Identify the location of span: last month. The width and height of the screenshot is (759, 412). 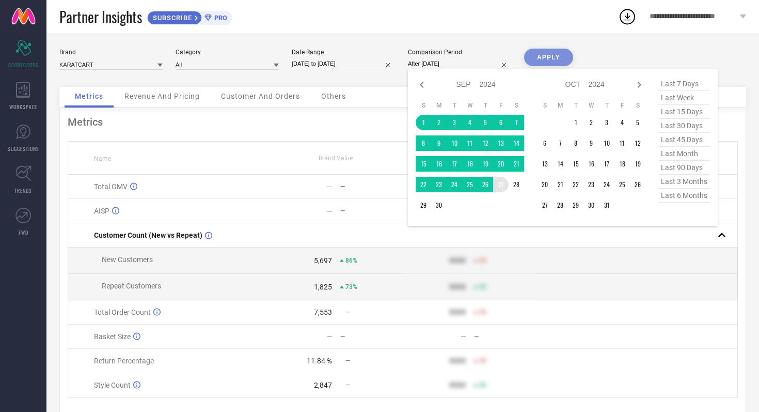
(684, 153).